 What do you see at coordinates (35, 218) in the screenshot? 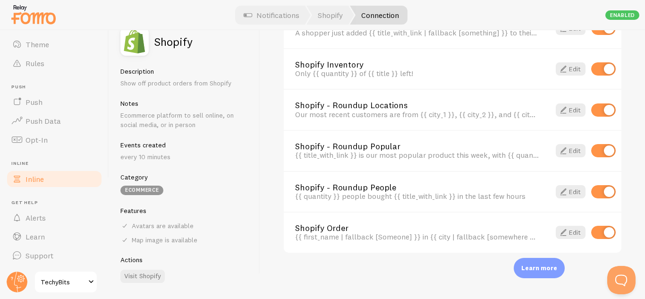
I see `span: Alerts` at bounding box center [35, 218].